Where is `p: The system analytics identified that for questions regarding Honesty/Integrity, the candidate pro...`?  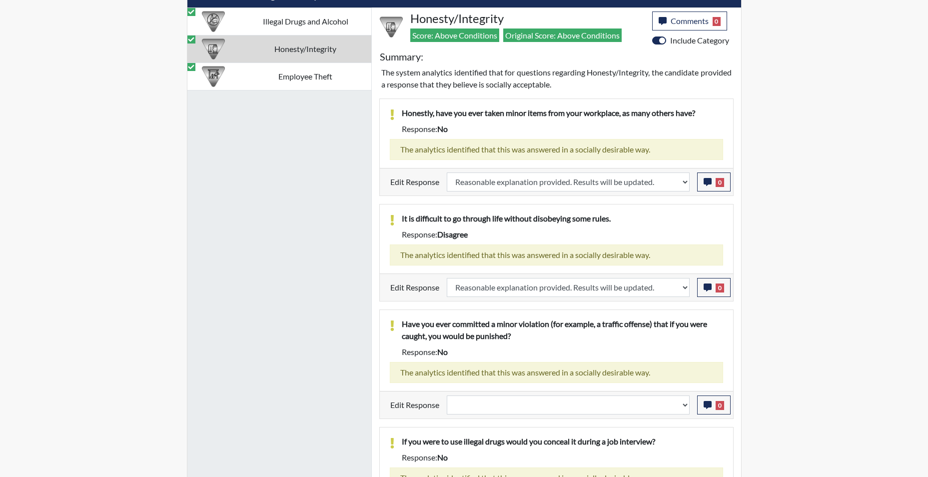 p: The system analytics identified that for questions regarding Honesty/Integrity, the candidate pro... is located at coordinates (556, 78).